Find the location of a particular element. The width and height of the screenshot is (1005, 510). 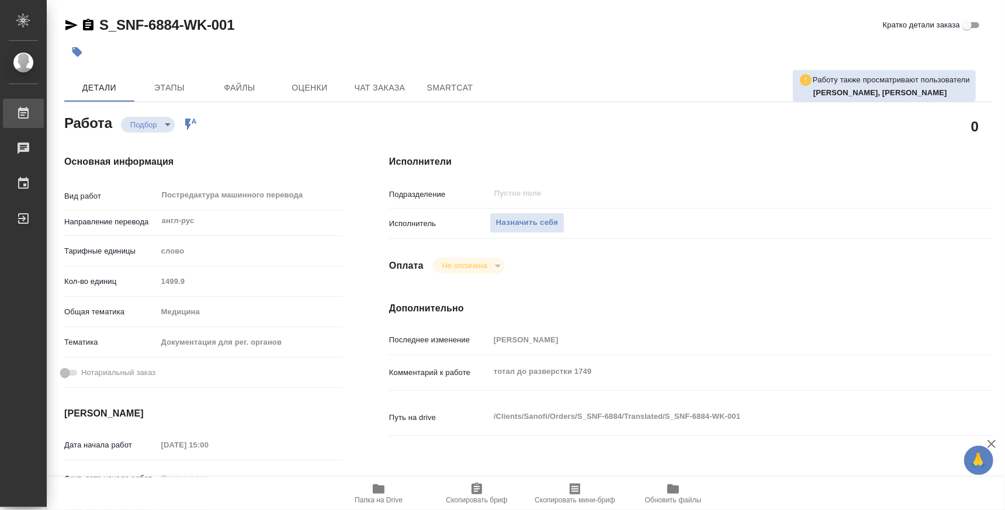

h2: Работа is located at coordinates (88, 122).